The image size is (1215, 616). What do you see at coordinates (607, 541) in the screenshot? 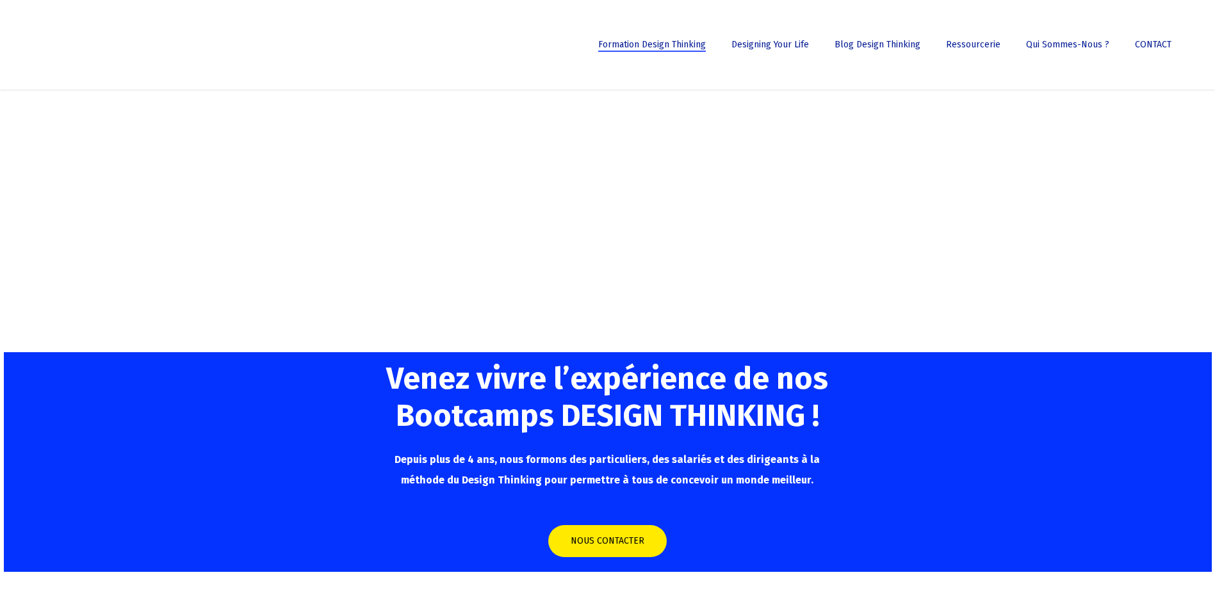
I see `a: NOUS CONTACTER` at bounding box center [607, 541].